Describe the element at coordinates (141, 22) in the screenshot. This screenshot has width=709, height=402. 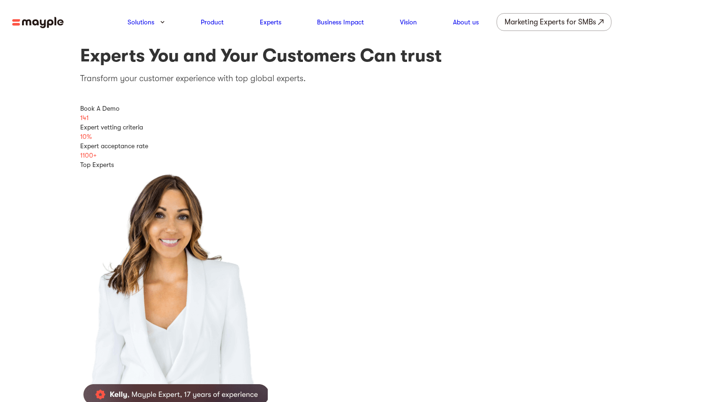
I see `a: Solutions` at that location.